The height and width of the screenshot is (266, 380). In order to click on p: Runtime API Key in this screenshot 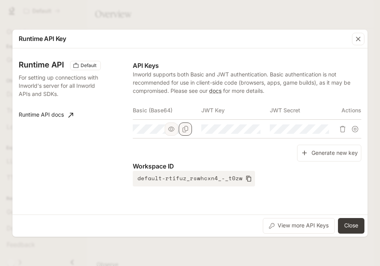, I will do `click(42, 39)`.